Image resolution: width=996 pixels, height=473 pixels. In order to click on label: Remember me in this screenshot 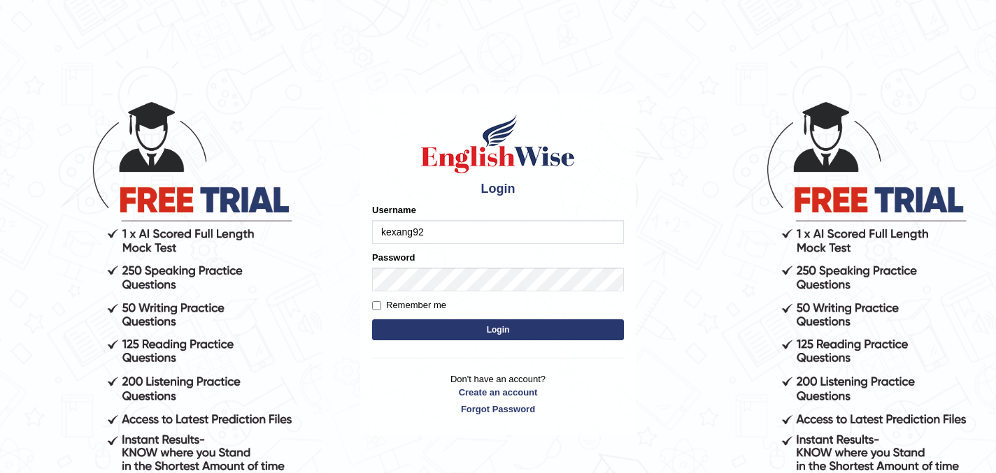, I will do `click(409, 306)`.